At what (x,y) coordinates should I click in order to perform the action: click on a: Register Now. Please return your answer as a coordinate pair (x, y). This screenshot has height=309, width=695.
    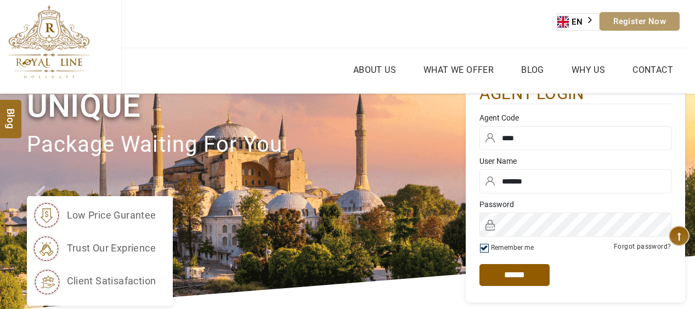
    Looking at the image, I should click on (639, 21).